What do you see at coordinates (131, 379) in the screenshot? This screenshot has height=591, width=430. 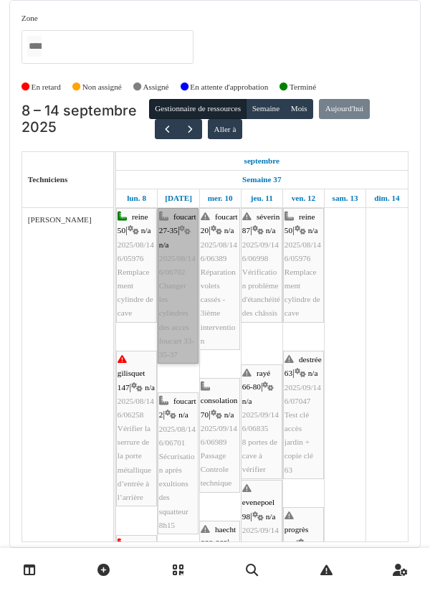 I see `span: gilisquet 147` at bounding box center [131, 379].